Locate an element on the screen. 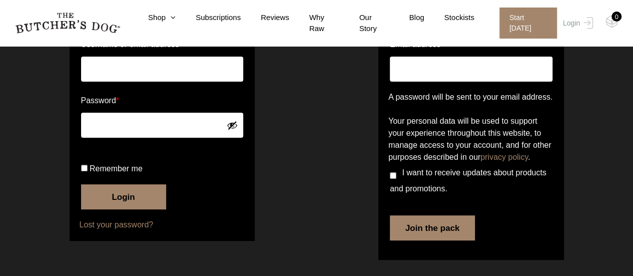 Image resolution: width=633 pixels, height=276 pixels. input: I want to receive updates about products and promotions. is located at coordinates (393, 175).